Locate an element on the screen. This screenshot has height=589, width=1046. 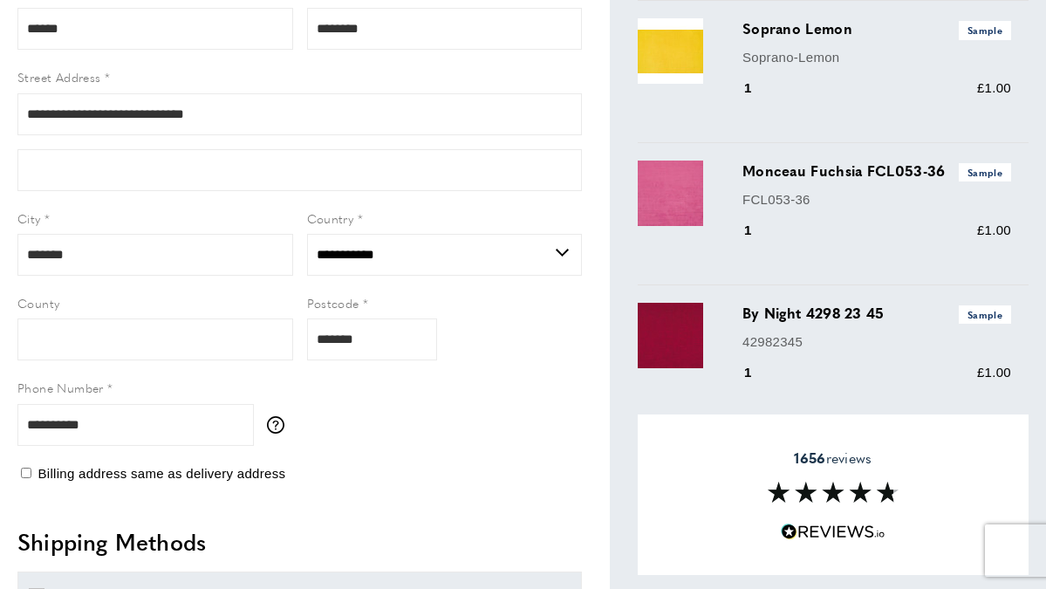
img: Soprano Lemon is located at coordinates (670, 51).